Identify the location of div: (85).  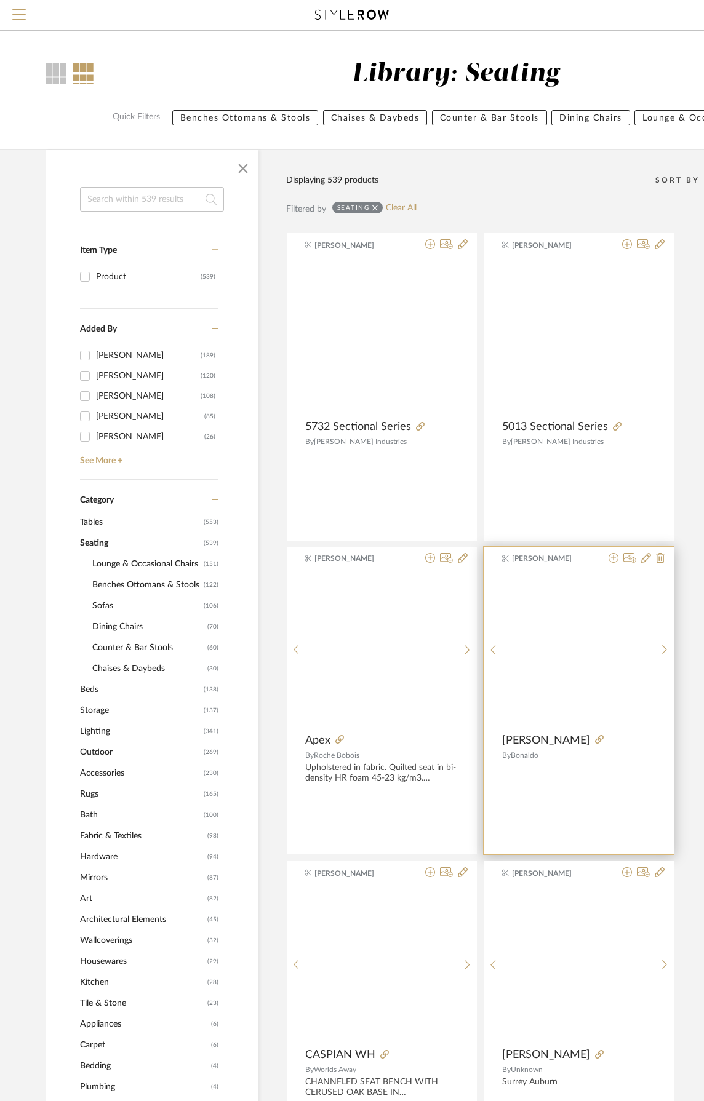
(210, 416).